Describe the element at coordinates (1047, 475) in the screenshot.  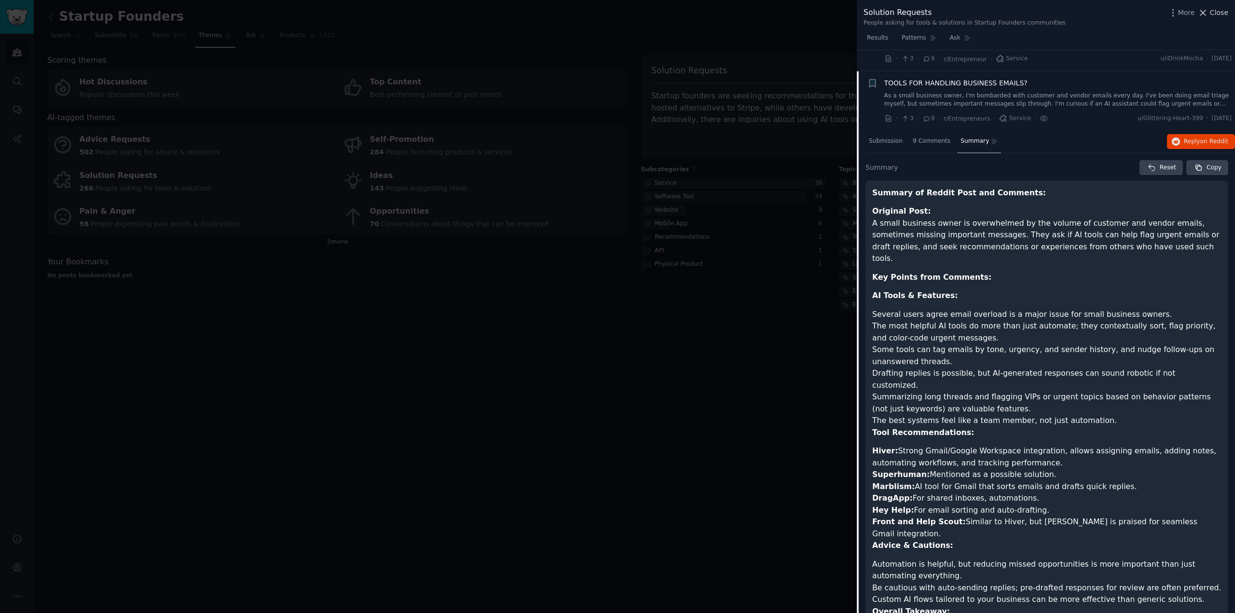
I see `li: Mentioned as a possible solution.` at that location.